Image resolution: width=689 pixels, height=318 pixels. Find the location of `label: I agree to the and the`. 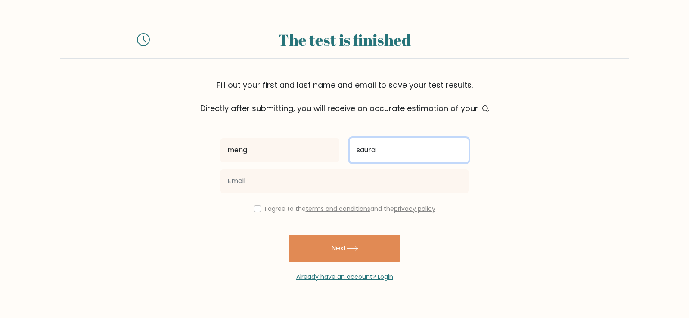

label: I agree to the and the is located at coordinates (350, 209).